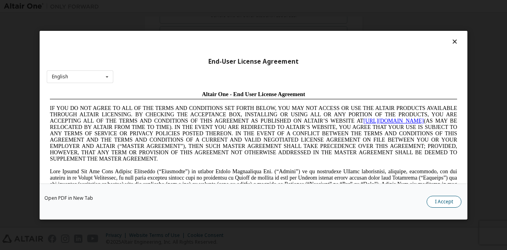 The height and width of the screenshot is (250, 507). Describe the element at coordinates (444, 201) in the screenshot. I see `button: I Accept` at that location.